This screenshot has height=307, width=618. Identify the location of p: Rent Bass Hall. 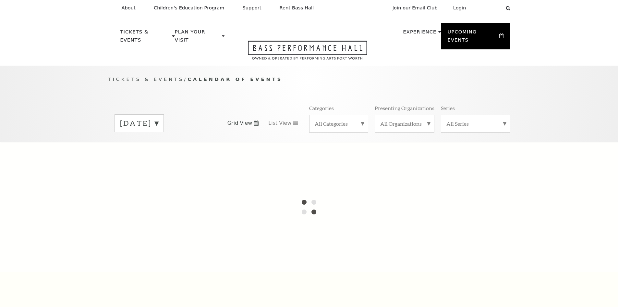
(297, 8).